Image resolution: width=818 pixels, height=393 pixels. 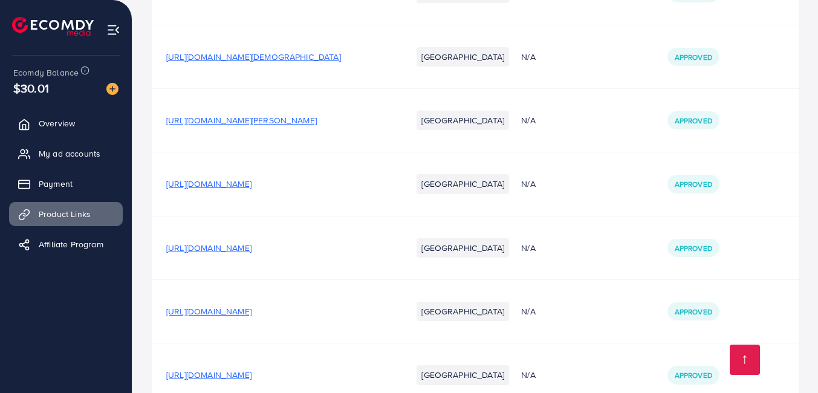 I want to click on a: My ad accounts, so click(x=66, y=154).